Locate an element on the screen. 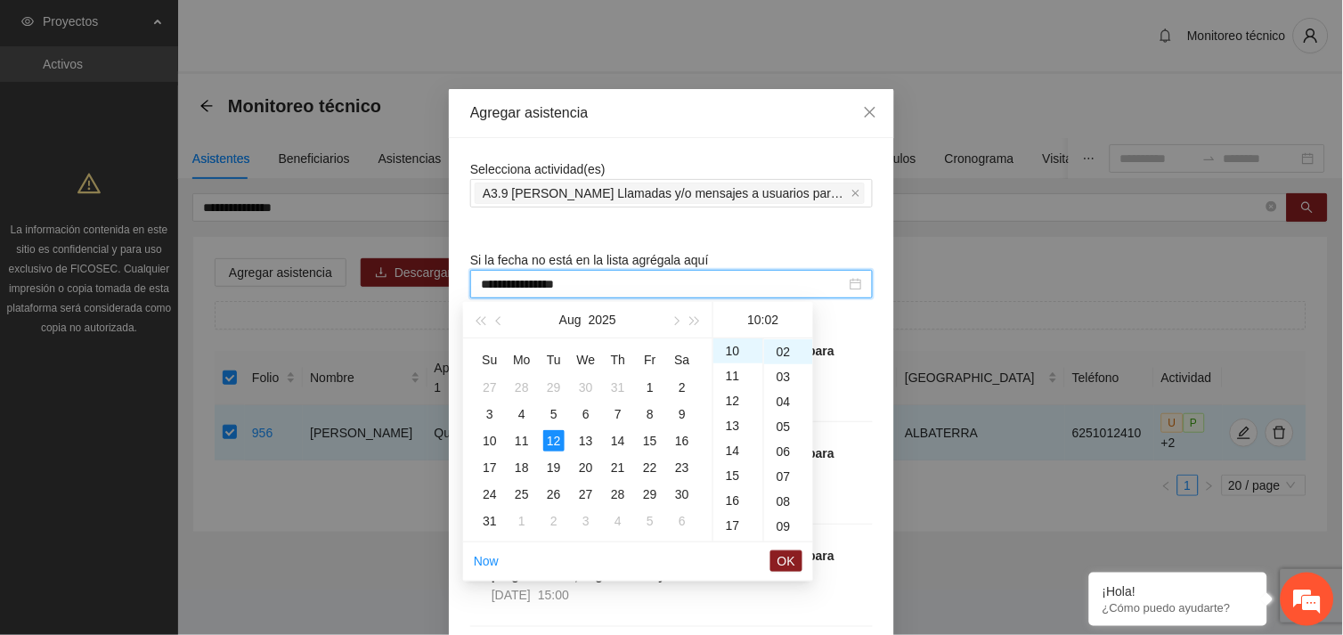  div: 2 is located at coordinates (554, 521).